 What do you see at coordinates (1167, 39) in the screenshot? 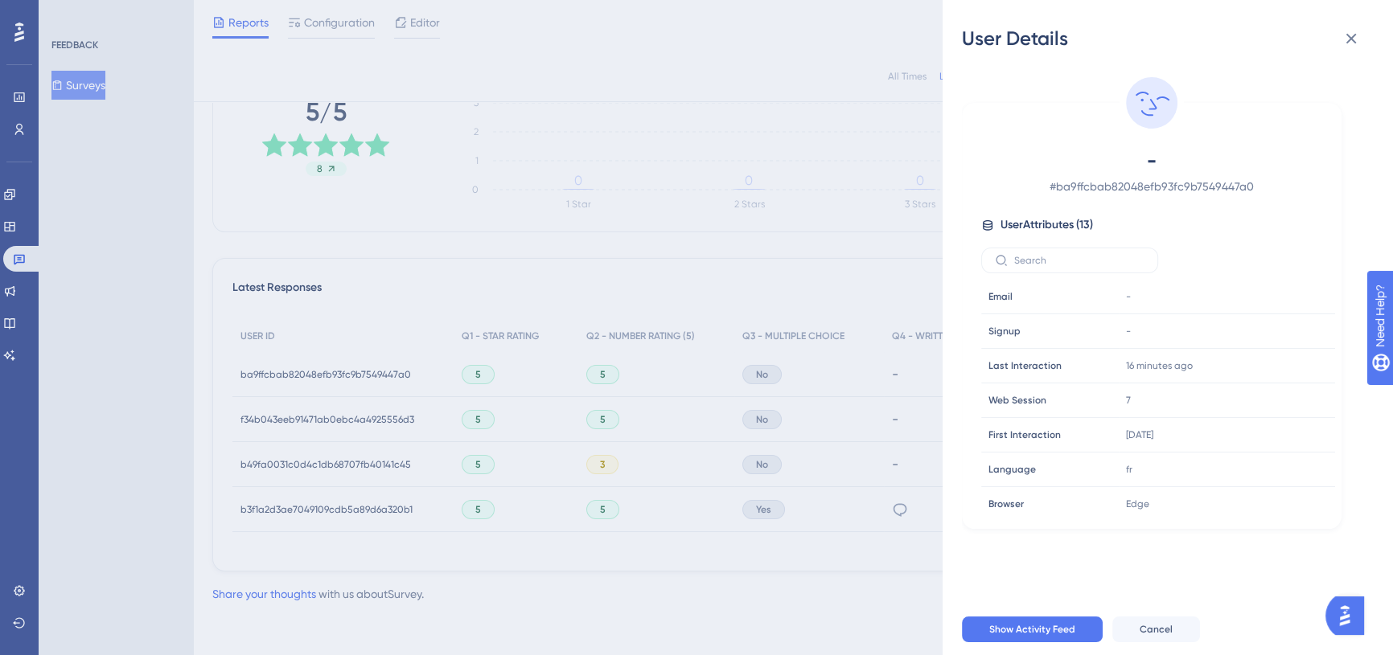
I see `div: User Details` at bounding box center [1167, 39].